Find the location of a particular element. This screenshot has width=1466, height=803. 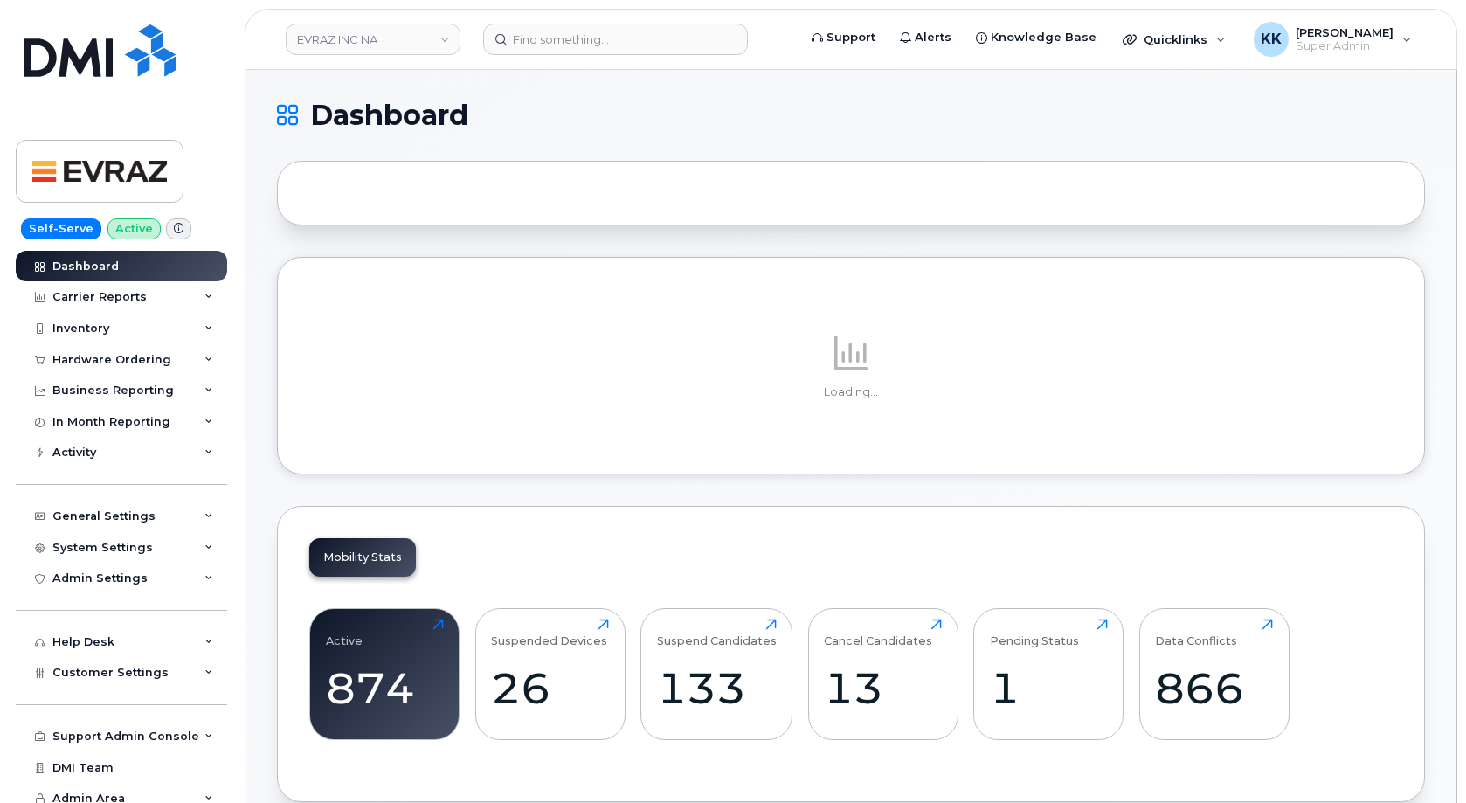

div: Suspended Devices is located at coordinates (549, 632).